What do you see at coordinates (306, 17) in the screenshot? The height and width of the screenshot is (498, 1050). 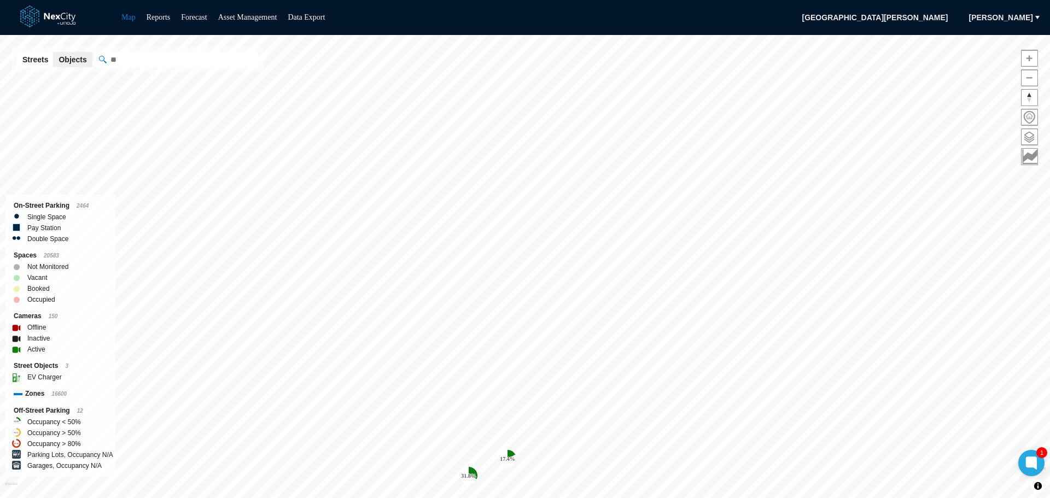 I see `a: Data Export` at bounding box center [306, 17].